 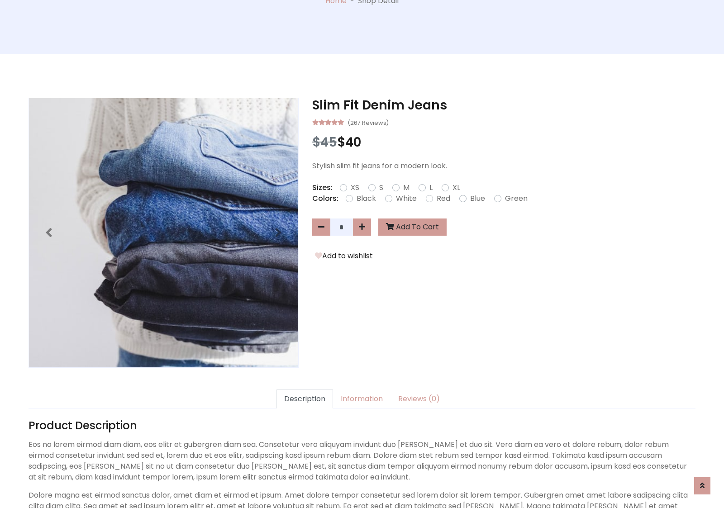 I want to click on h4: Product Description, so click(x=362, y=426).